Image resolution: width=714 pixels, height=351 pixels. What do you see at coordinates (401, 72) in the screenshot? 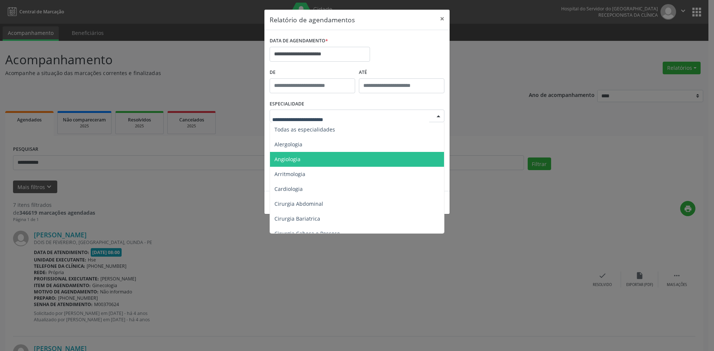
I see `label: ATÉ` at bounding box center [401, 72].